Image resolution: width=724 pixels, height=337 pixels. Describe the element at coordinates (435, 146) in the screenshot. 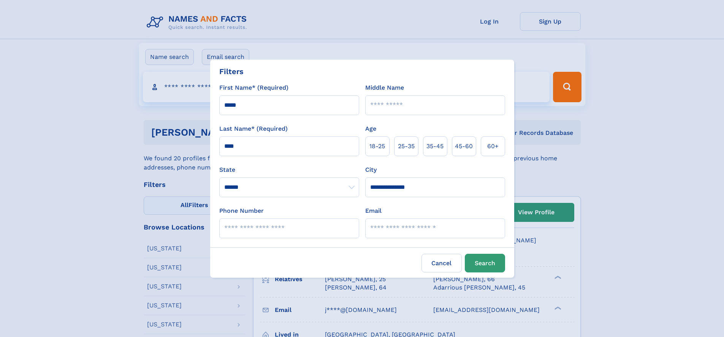

I see `span: 35‑45` at that location.